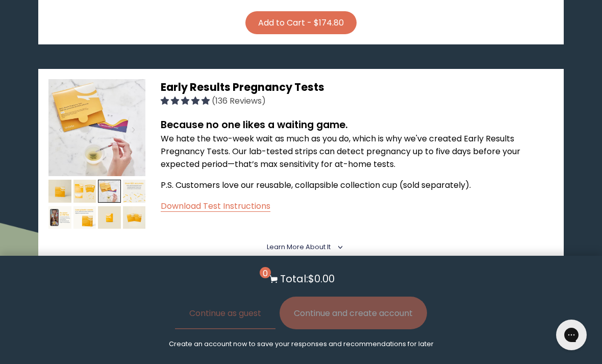 The height and width of the screenshot is (364, 602). Describe the element at coordinates (299, 247) in the screenshot. I see `span: Learn More About it` at that location.